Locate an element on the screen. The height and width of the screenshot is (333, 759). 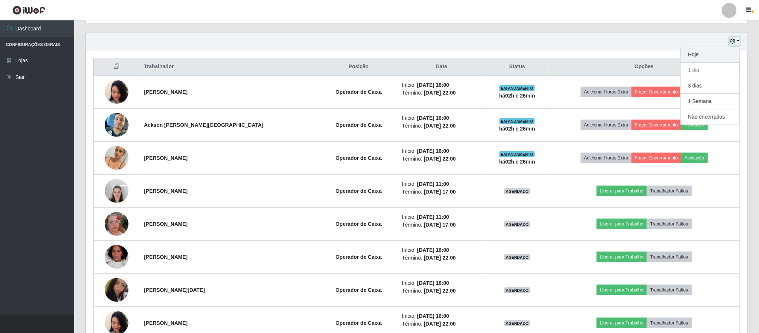
th: Status is located at coordinates (517, 67).